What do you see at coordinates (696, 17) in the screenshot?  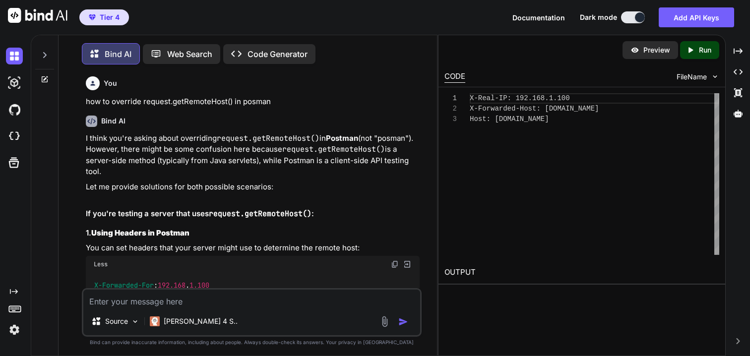 I see `button: Add API Keys` at bounding box center [696, 17].